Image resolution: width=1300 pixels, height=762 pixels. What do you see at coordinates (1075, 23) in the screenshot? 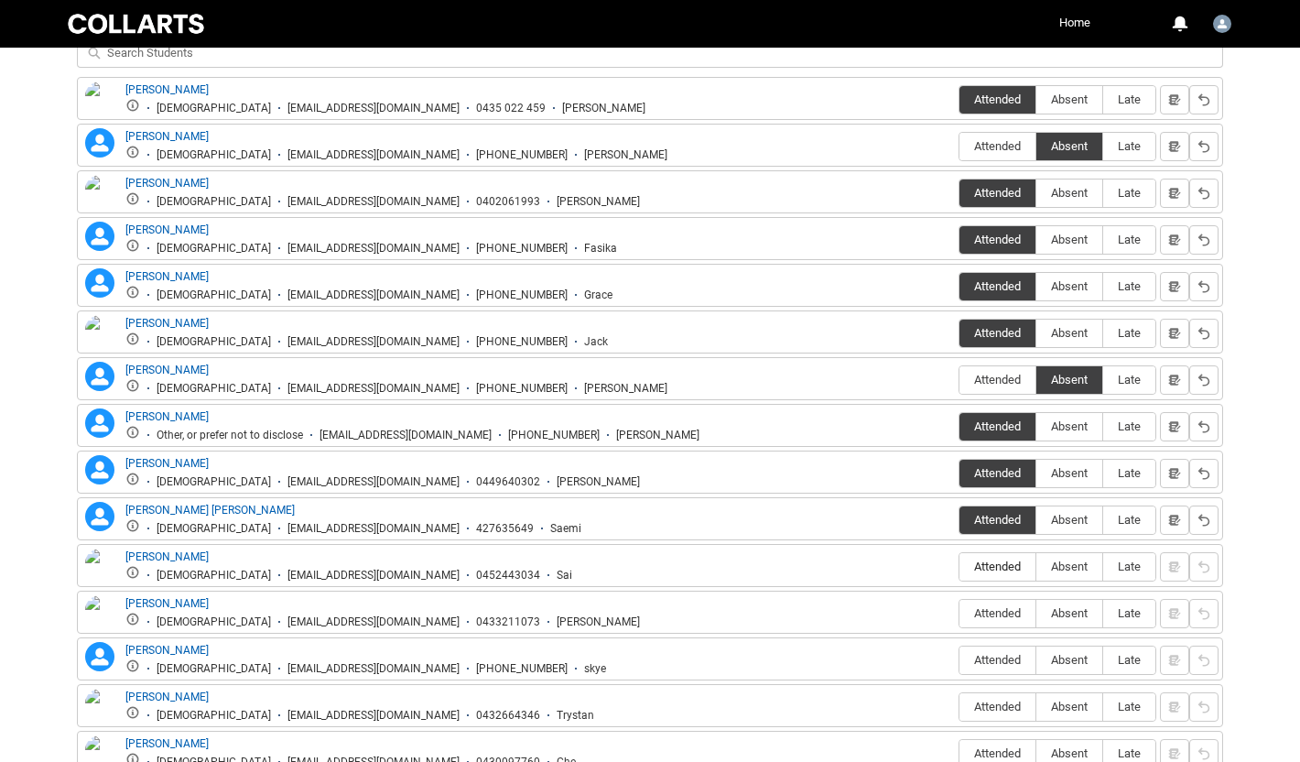
I see `a: Home` at bounding box center [1075, 23].